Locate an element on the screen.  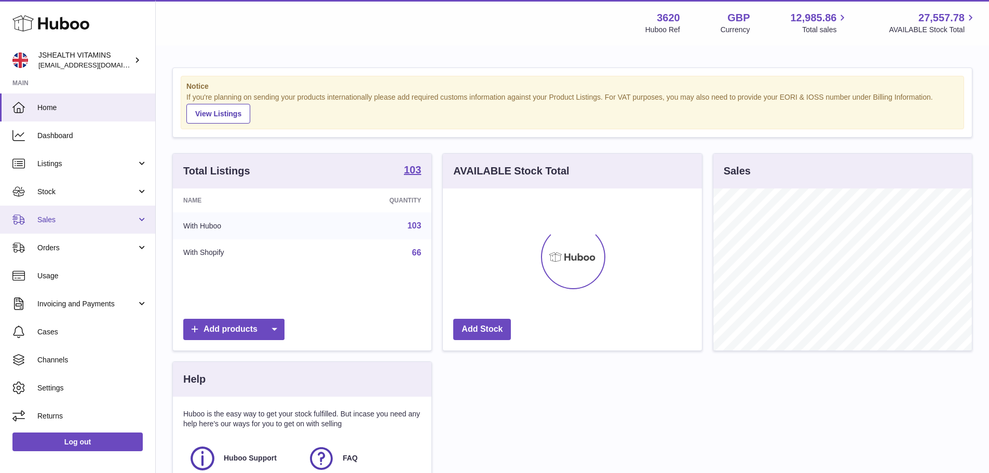
p: Huboo is the easy way to get your stock fulfilled. But incase you need any help here's our ways f... is located at coordinates (302, 419).